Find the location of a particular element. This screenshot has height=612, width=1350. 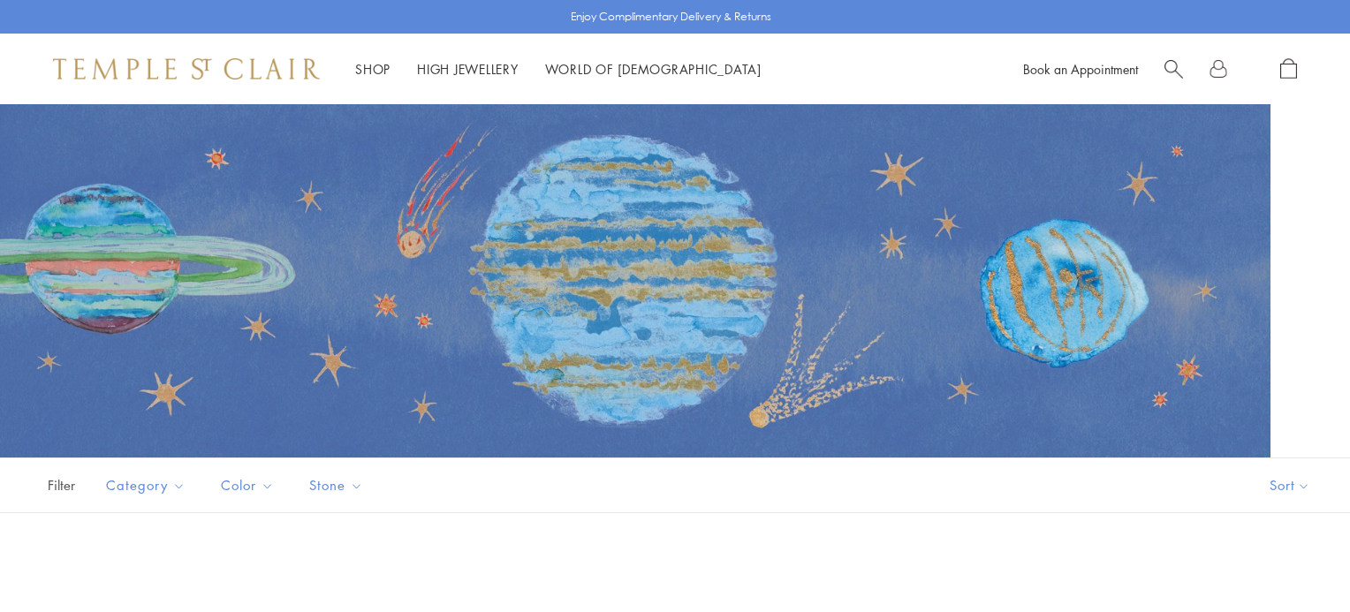

p: Enjoy Complimentary Delivery & Returns is located at coordinates (671, 17).